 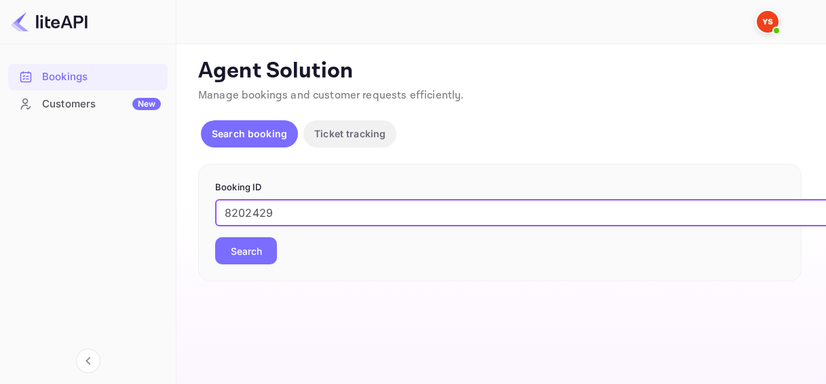 I want to click on p: Search booking, so click(x=249, y=133).